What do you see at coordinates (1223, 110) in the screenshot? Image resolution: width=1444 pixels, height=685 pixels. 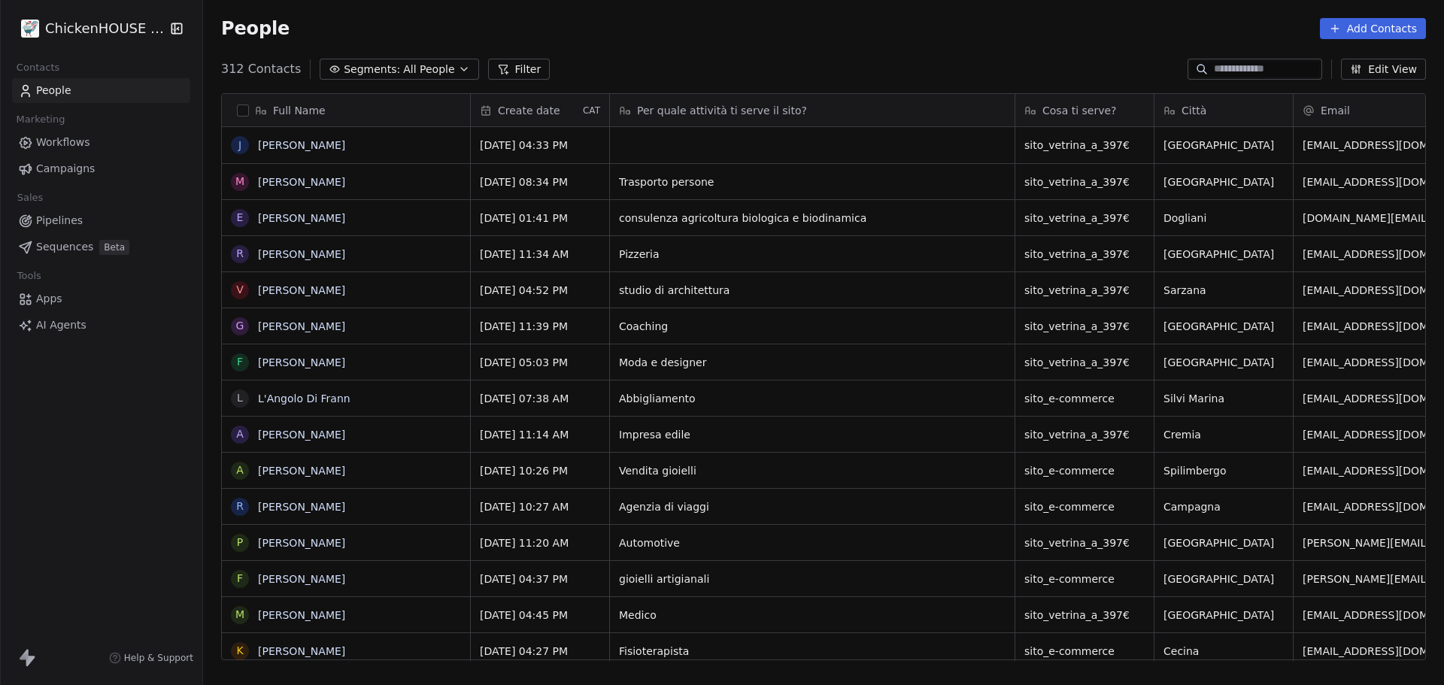 I see `div: Città` at bounding box center [1223, 110].